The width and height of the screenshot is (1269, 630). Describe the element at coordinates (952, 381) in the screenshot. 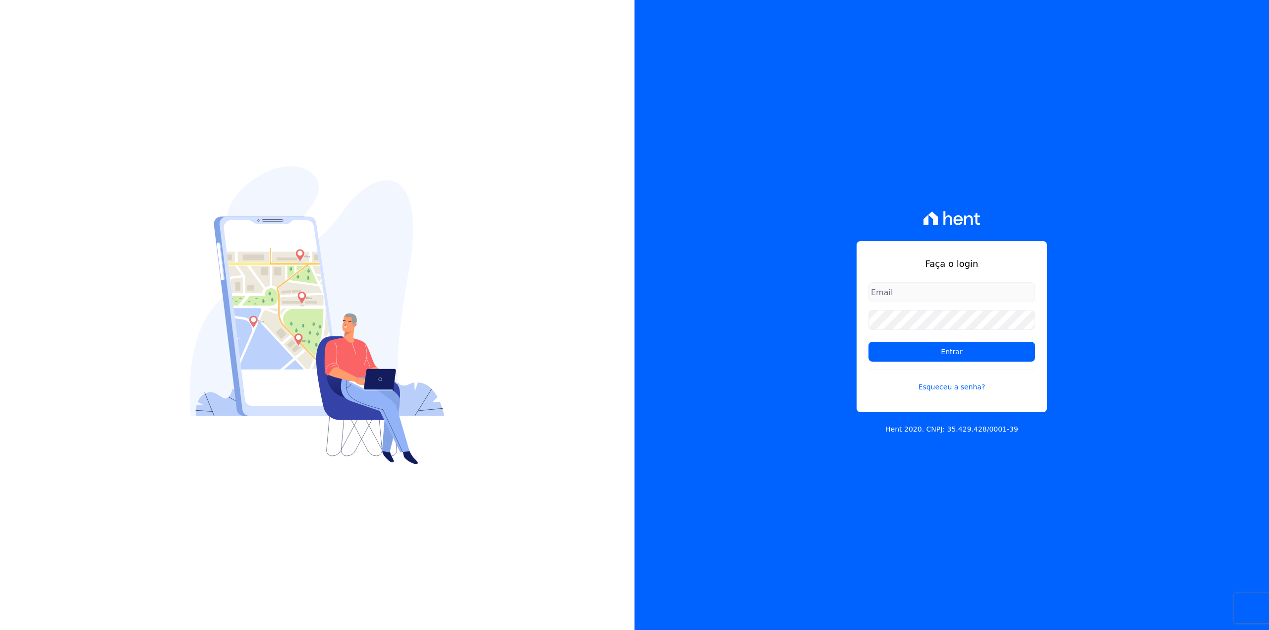

I see `a: Esqueceu a senha?` at that location.